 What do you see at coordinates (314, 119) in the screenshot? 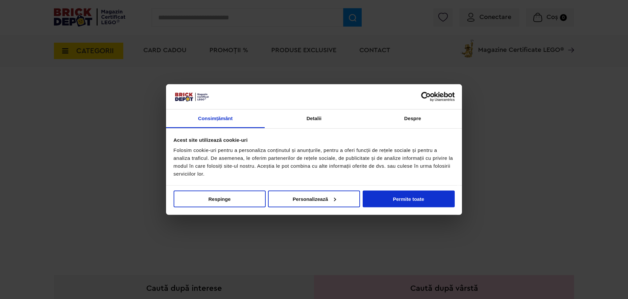
I see `a: Detalii` at bounding box center [314, 119].